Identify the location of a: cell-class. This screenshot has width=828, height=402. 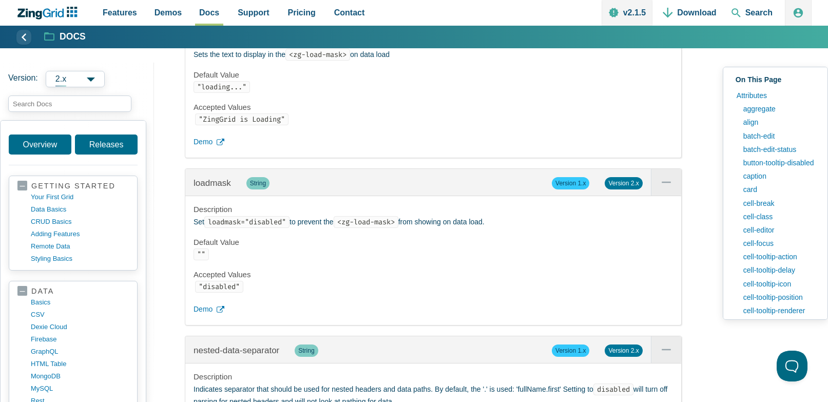
(778, 217).